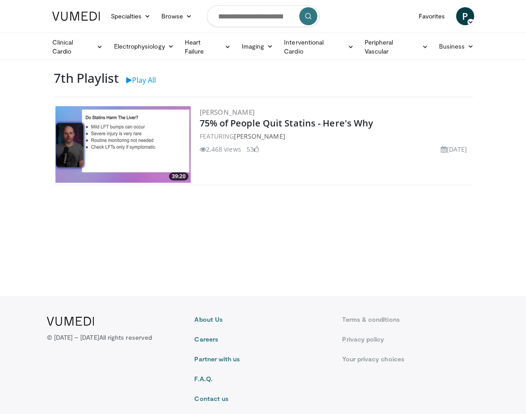  I want to click on a: Your privacy choices, so click(410, 359).